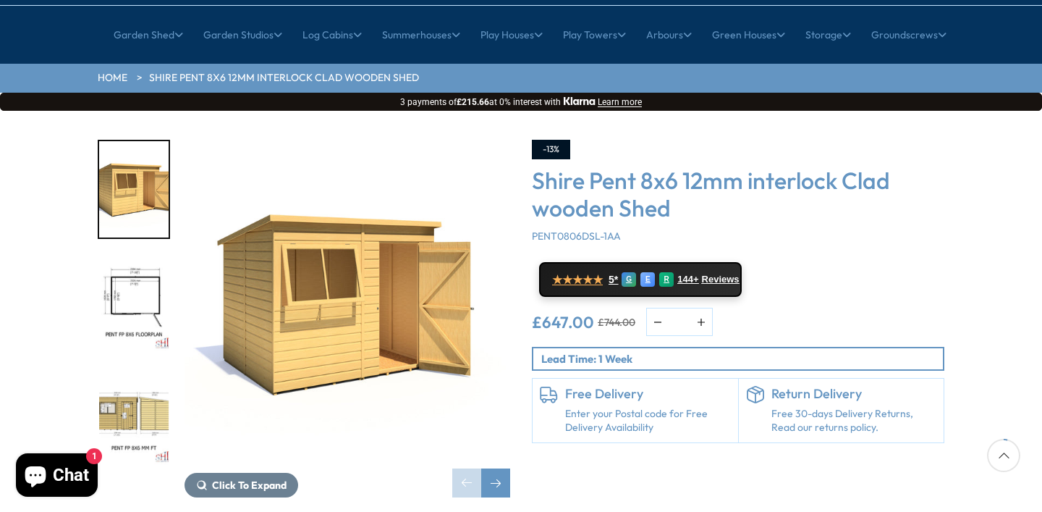 This screenshot has width=1042, height=512. Describe the element at coordinates (563, 322) in the screenshot. I see `ins: £647.00` at that location.